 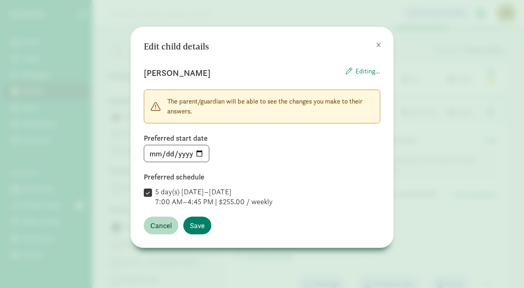 What do you see at coordinates (197, 225) in the screenshot?
I see `button: Save` at bounding box center [197, 225].